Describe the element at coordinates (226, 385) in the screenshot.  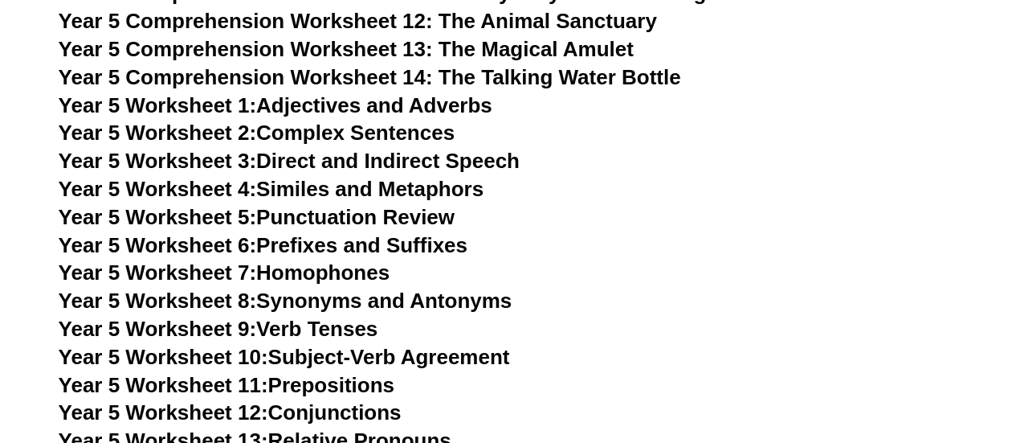
I see `a: Year 5 Worksheet 11:Prepositions` at that location.